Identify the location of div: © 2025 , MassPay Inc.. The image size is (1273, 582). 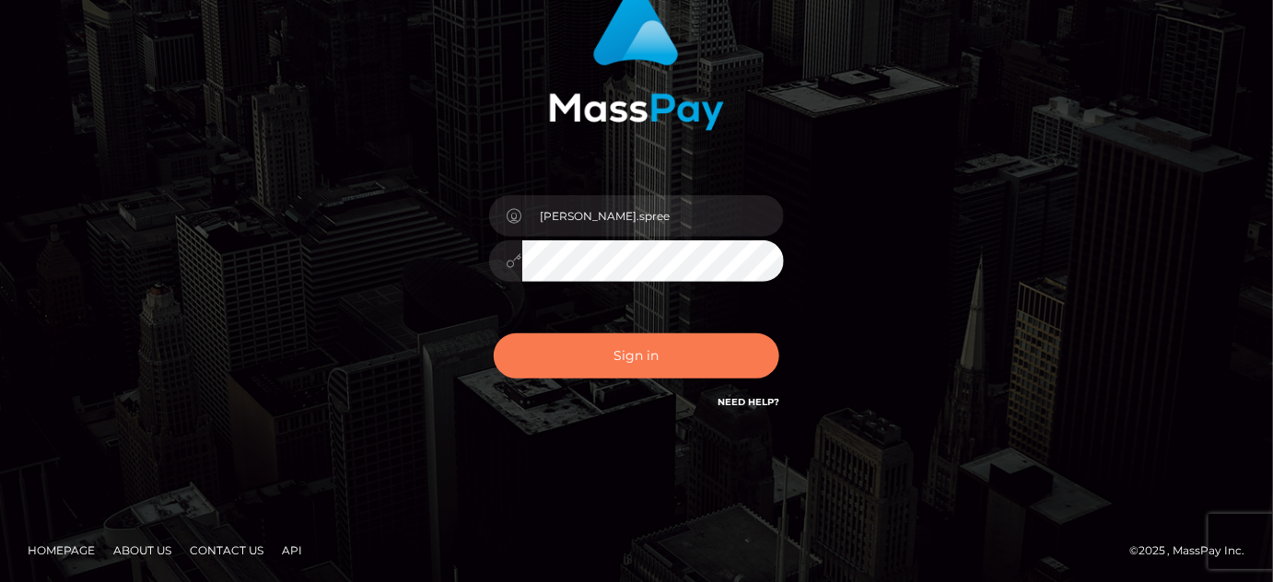
(1194, 551).